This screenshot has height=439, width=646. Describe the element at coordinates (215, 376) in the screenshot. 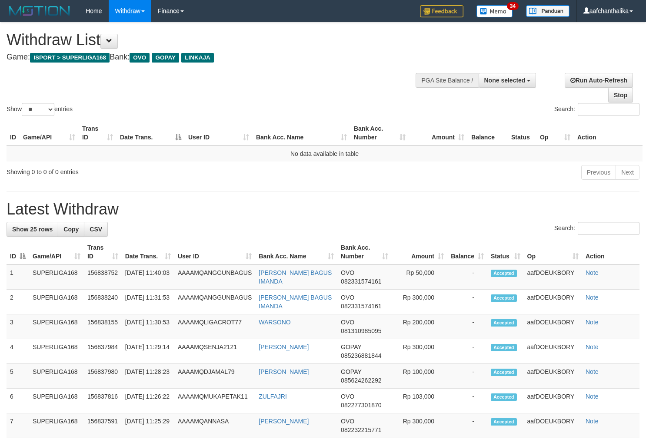

I see `td: AAAAMQDJAMAL79` at that location.